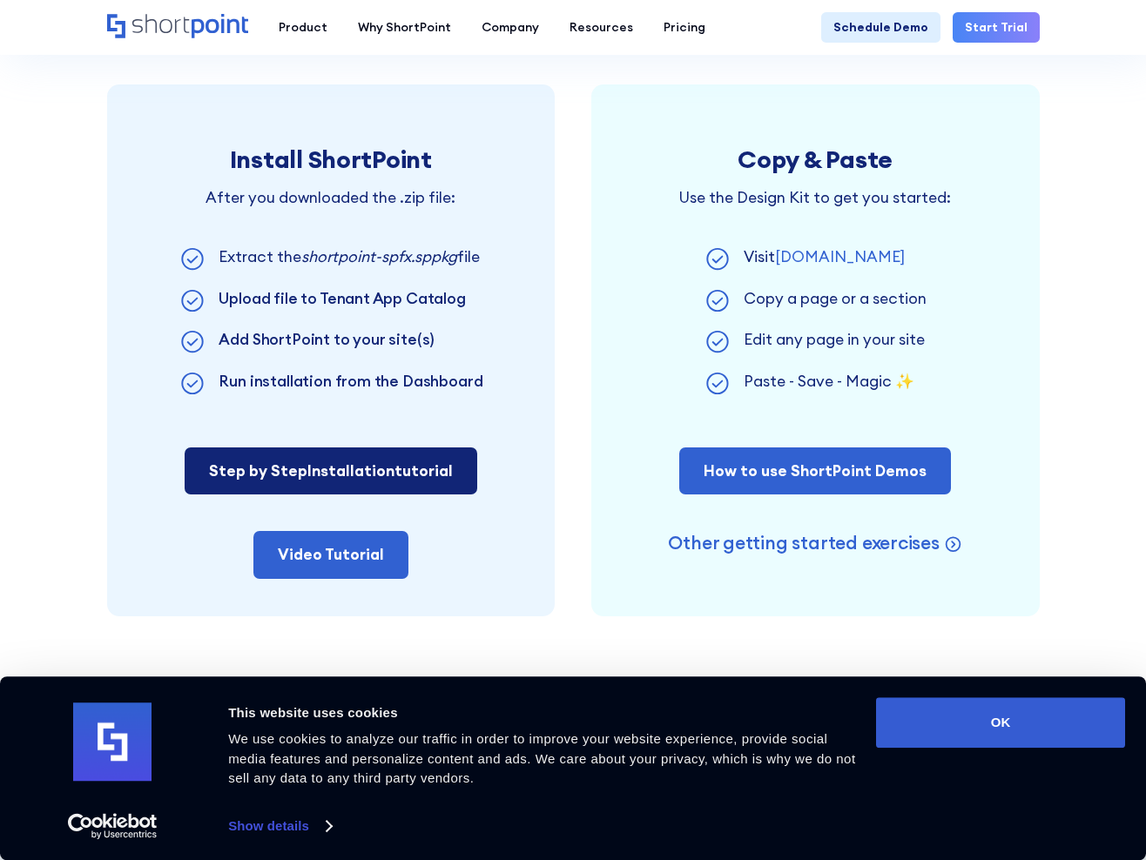  What do you see at coordinates (331, 471) in the screenshot?
I see `a: Step by StepInstallationtutorial` at bounding box center [331, 471].